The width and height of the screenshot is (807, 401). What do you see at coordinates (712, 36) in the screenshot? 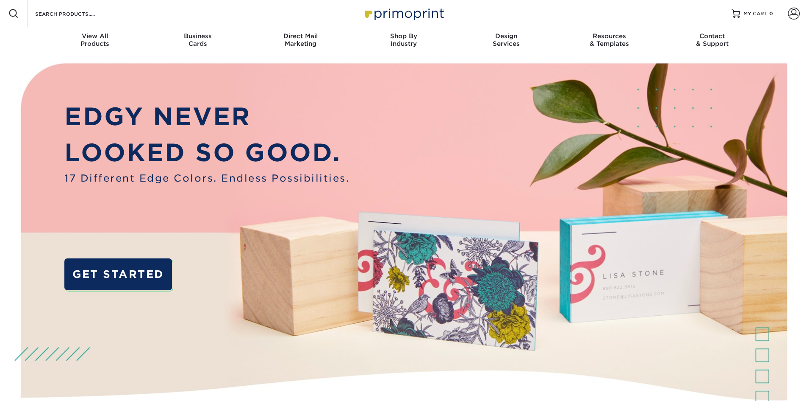
I see `span: Contact` at bounding box center [712, 36].